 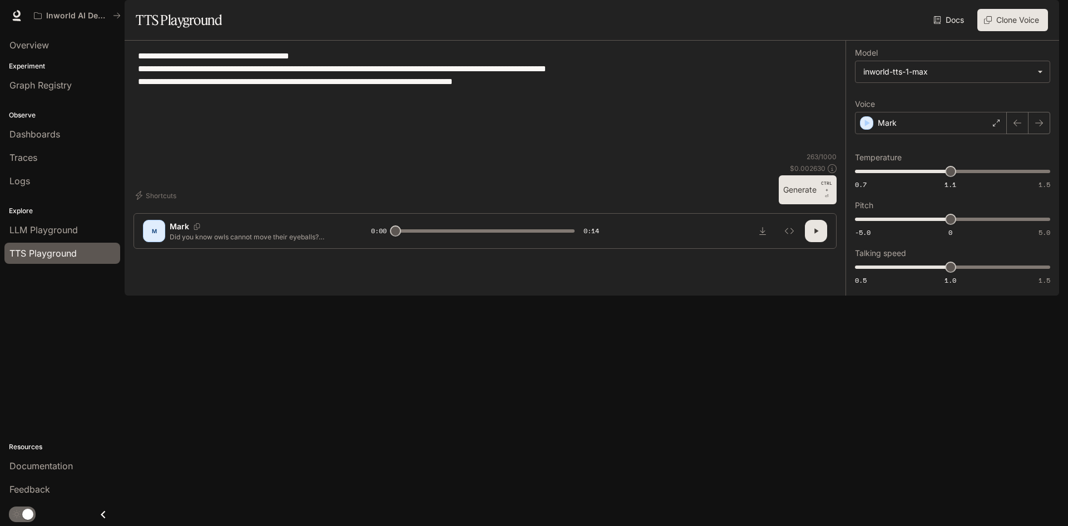 What do you see at coordinates (864, 205) in the screenshot?
I see `p: Pitch` at bounding box center [864, 205].